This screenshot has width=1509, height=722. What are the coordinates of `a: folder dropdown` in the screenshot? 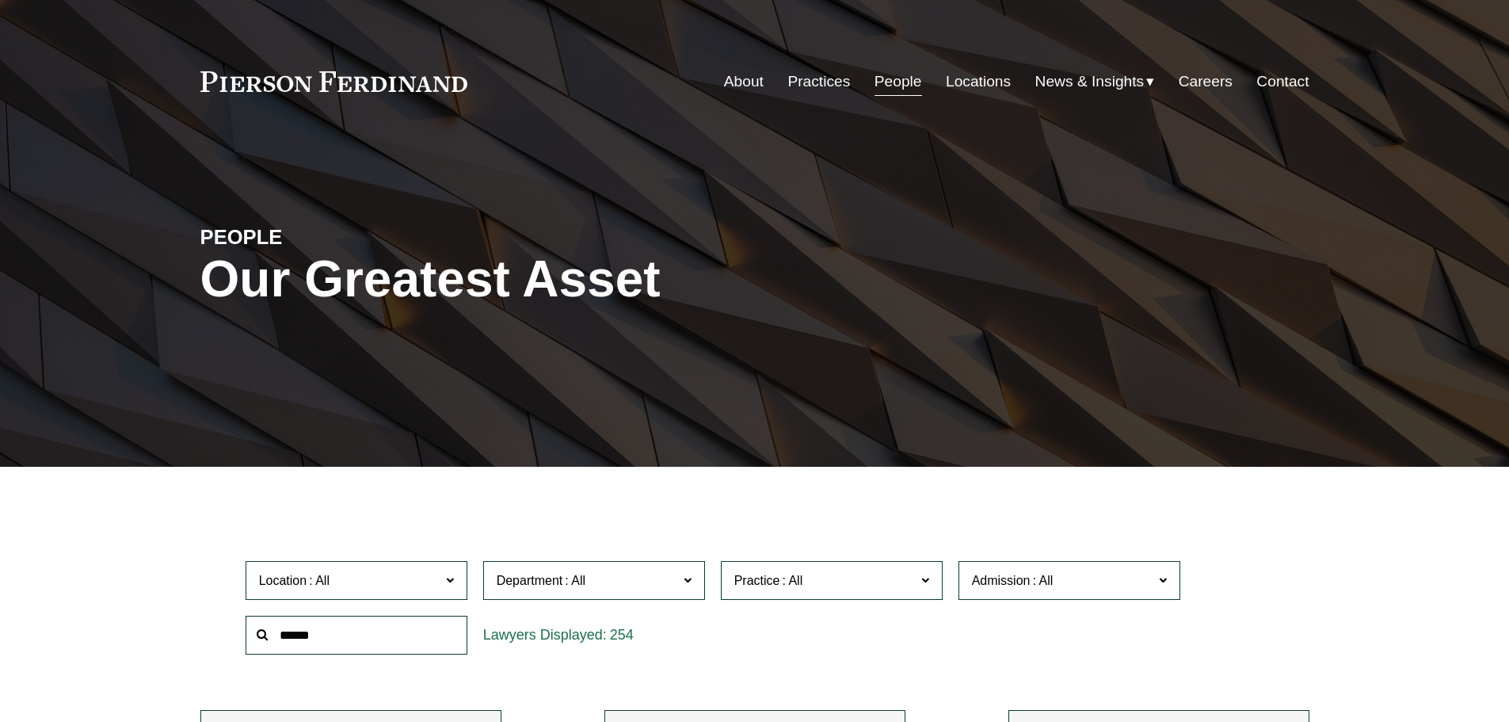 It's located at (1095, 82).